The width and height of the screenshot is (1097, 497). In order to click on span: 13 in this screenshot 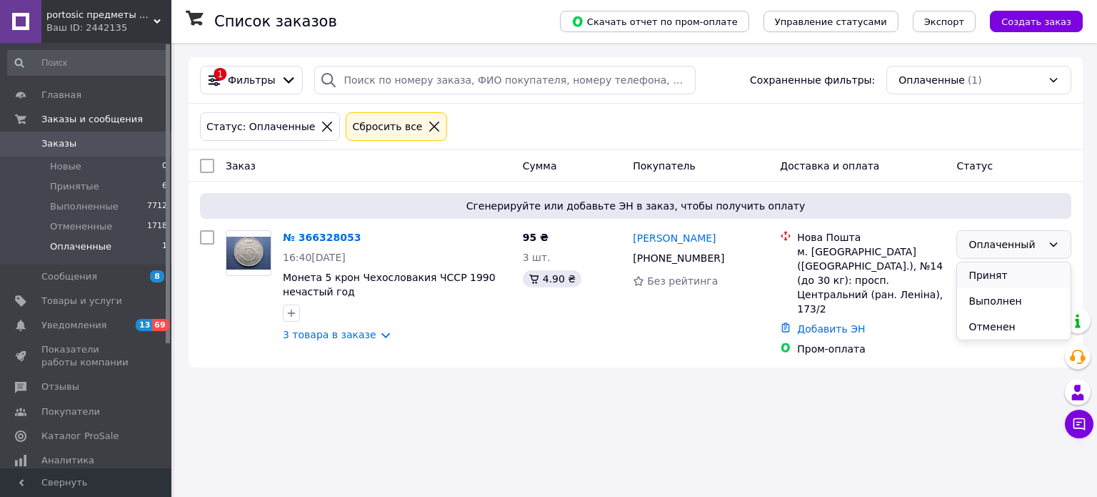, I will do `click(144, 324)`.